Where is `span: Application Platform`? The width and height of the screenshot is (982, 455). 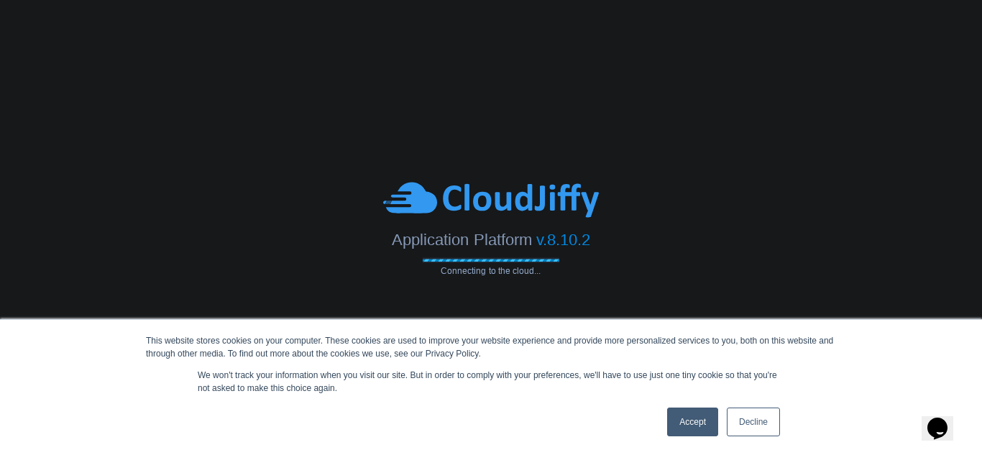
span: Application Platform is located at coordinates (462, 239).